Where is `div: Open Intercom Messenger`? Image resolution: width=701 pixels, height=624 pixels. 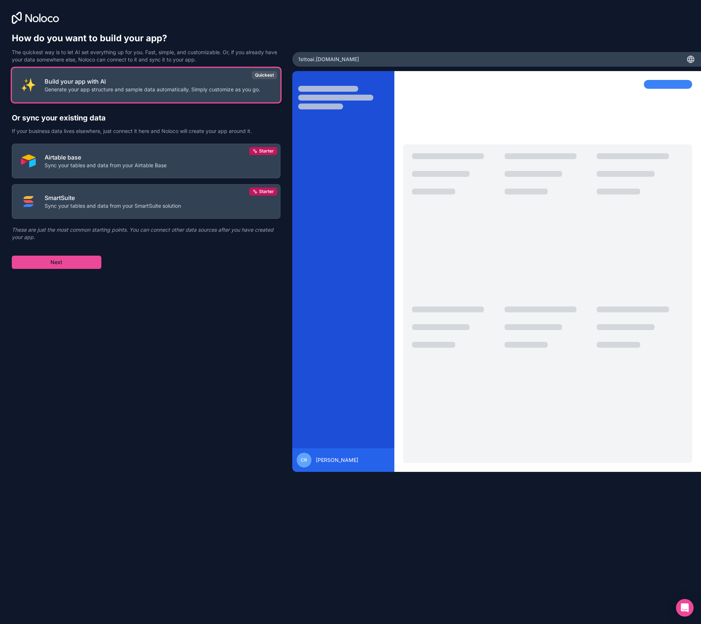
div: Open Intercom Messenger is located at coordinates (685, 608).